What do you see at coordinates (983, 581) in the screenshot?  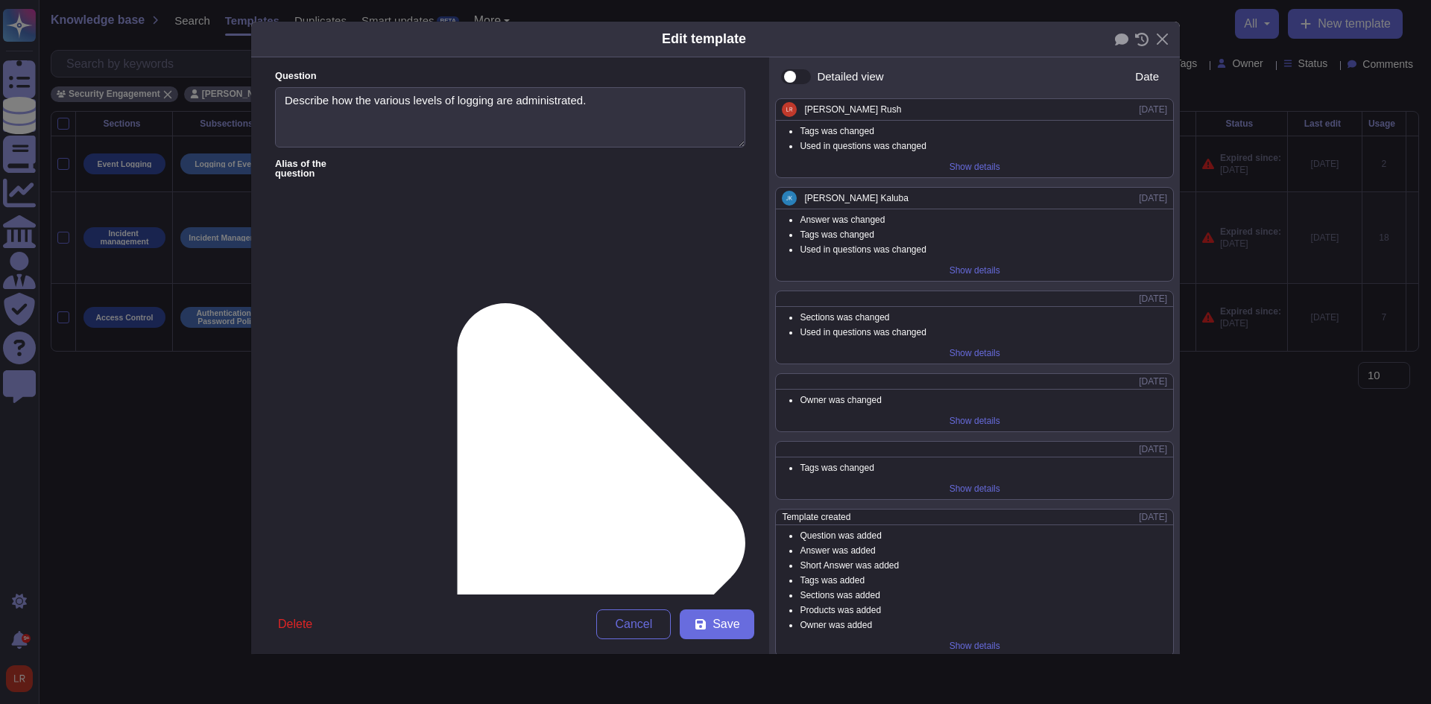 I see `li: Tags was added` at bounding box center [983, 581].